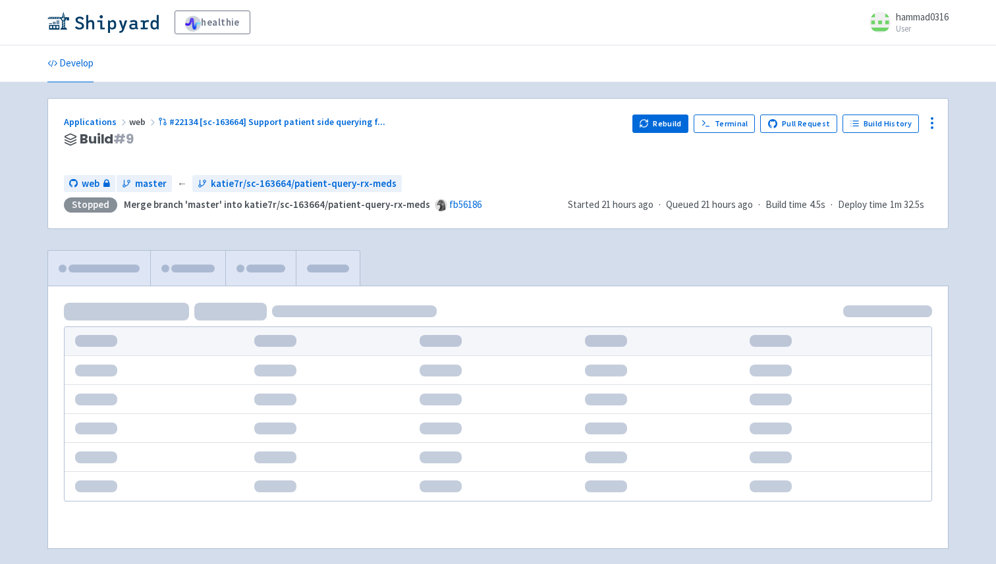 Image resolution: width=996 pixels, height=564 pixels. What do you see at coordinates (90, 205) in the screenshot?
I see `div: Stopped` at bounding box center [90, 205].